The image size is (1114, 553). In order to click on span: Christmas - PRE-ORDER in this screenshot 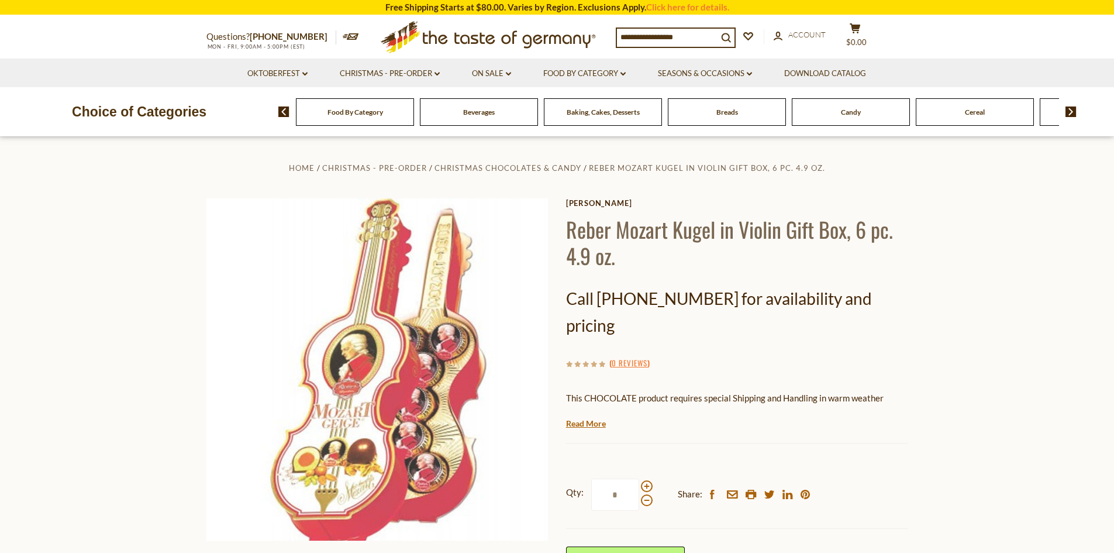, I will do `click(374, 168)`.